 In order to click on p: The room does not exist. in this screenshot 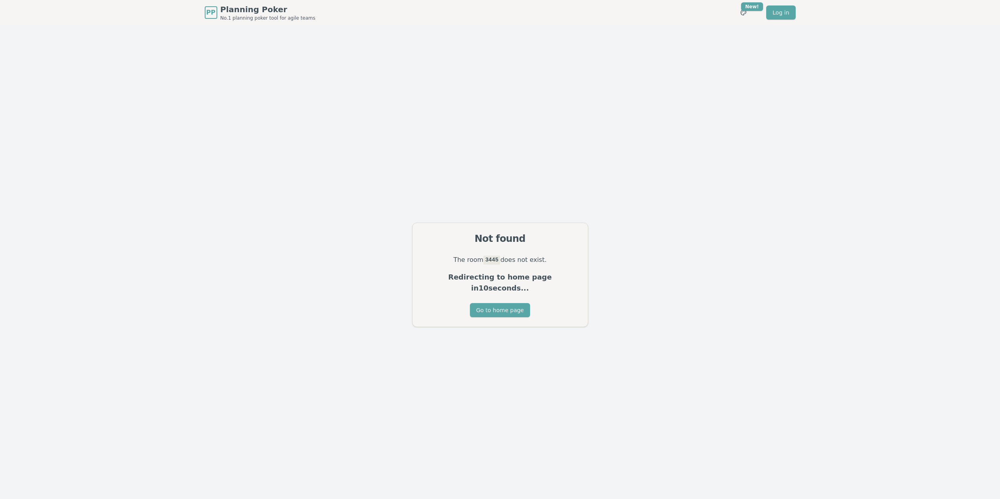, I will do `click(500, 260)`.